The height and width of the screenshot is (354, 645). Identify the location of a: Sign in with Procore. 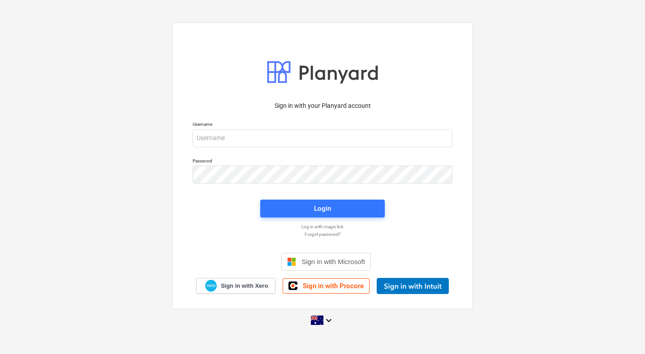
(326, 286).